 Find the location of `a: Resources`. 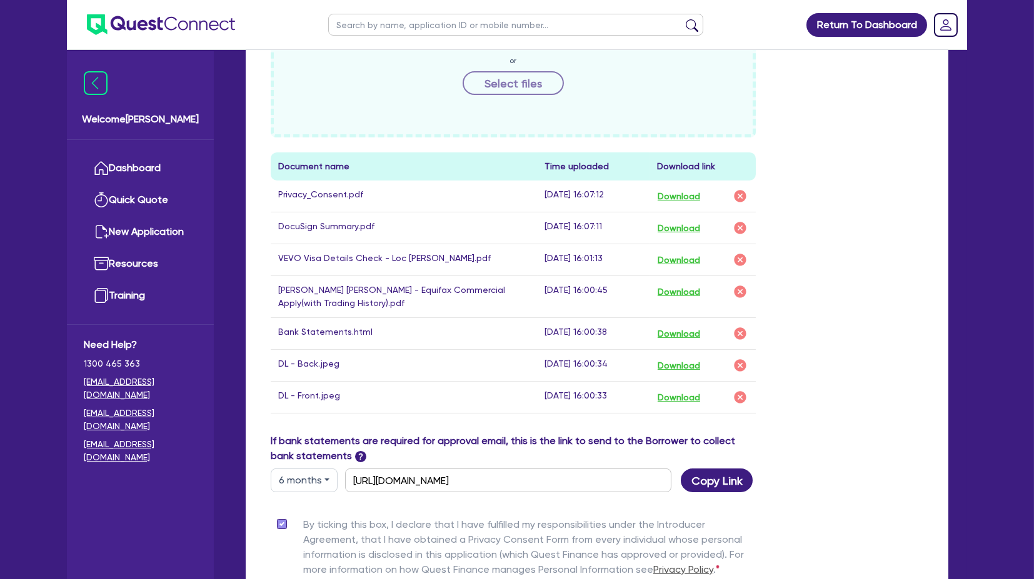

a: Resources is located at coordinates (140, 264).